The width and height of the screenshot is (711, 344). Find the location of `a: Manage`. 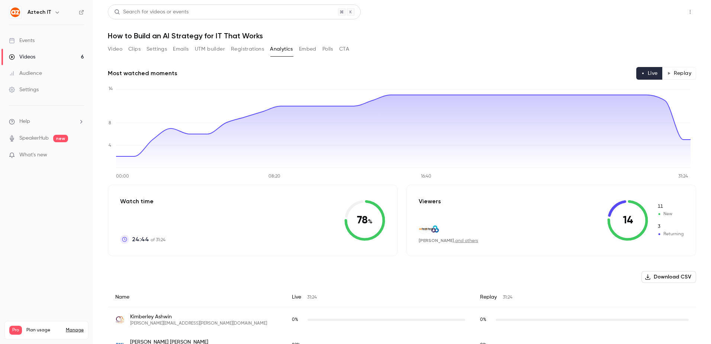

a: Manage is located at coordinates (75, 330).